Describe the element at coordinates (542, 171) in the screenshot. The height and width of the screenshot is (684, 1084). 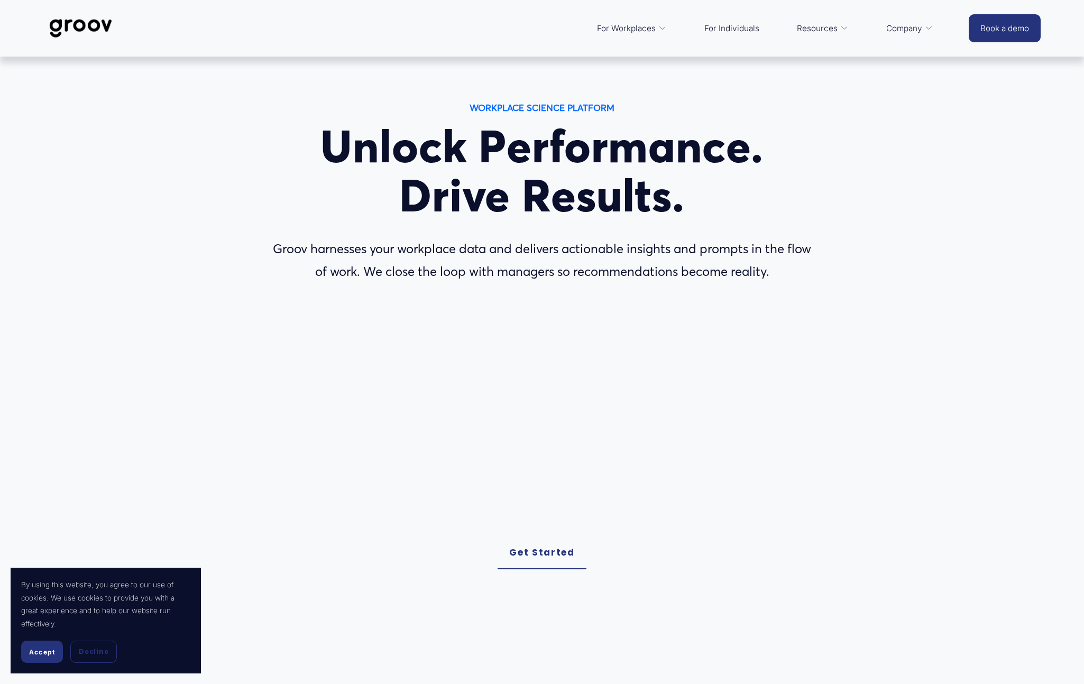
I see `h1: Unlock Performance. Drive Results.` at that location.